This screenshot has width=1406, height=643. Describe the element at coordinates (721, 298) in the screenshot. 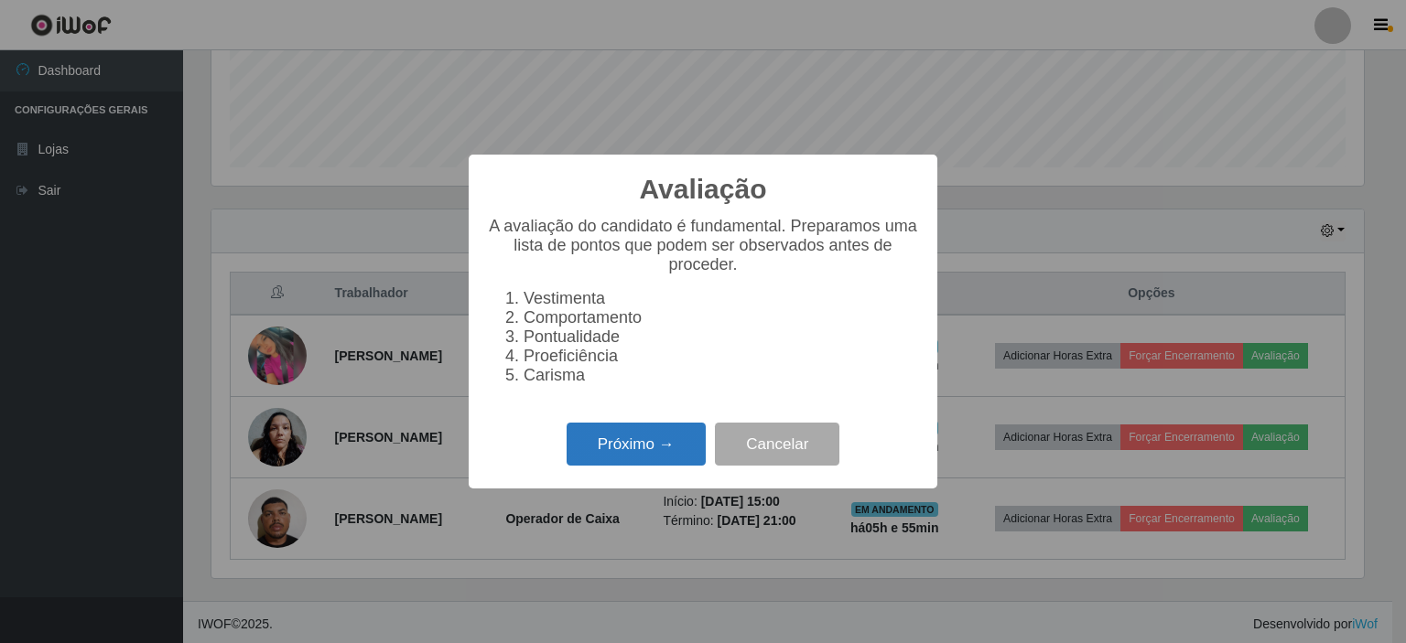

I see `li: Vestimenta` at that location.